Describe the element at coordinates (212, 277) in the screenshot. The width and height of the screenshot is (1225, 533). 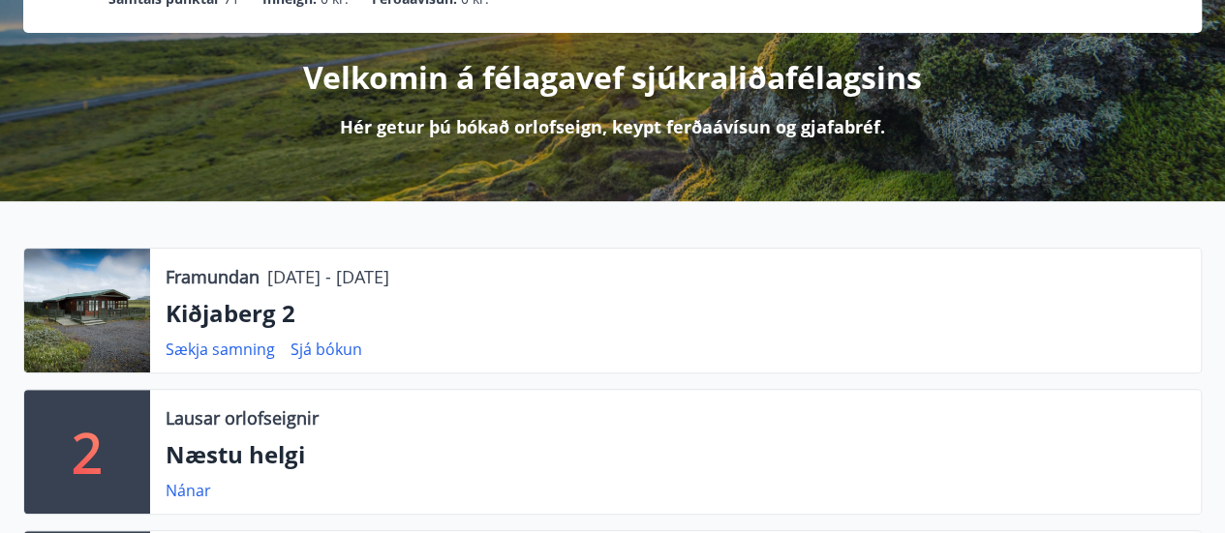
I see `p: Framundan` at that location.